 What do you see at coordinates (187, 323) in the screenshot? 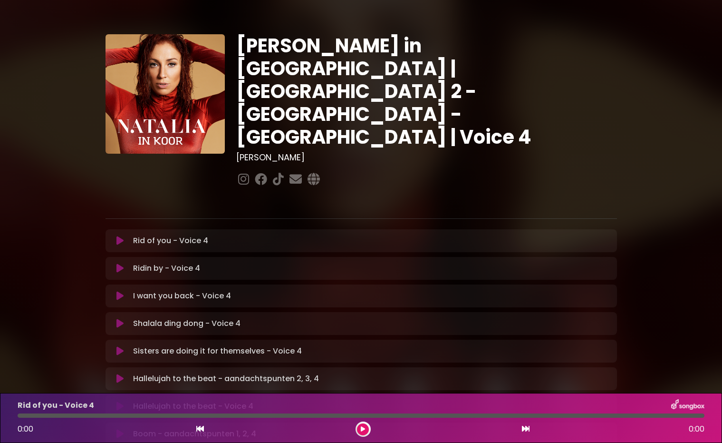
I see `p: Shalala ding dong - Voice 4` at bounding box center [187, 323].